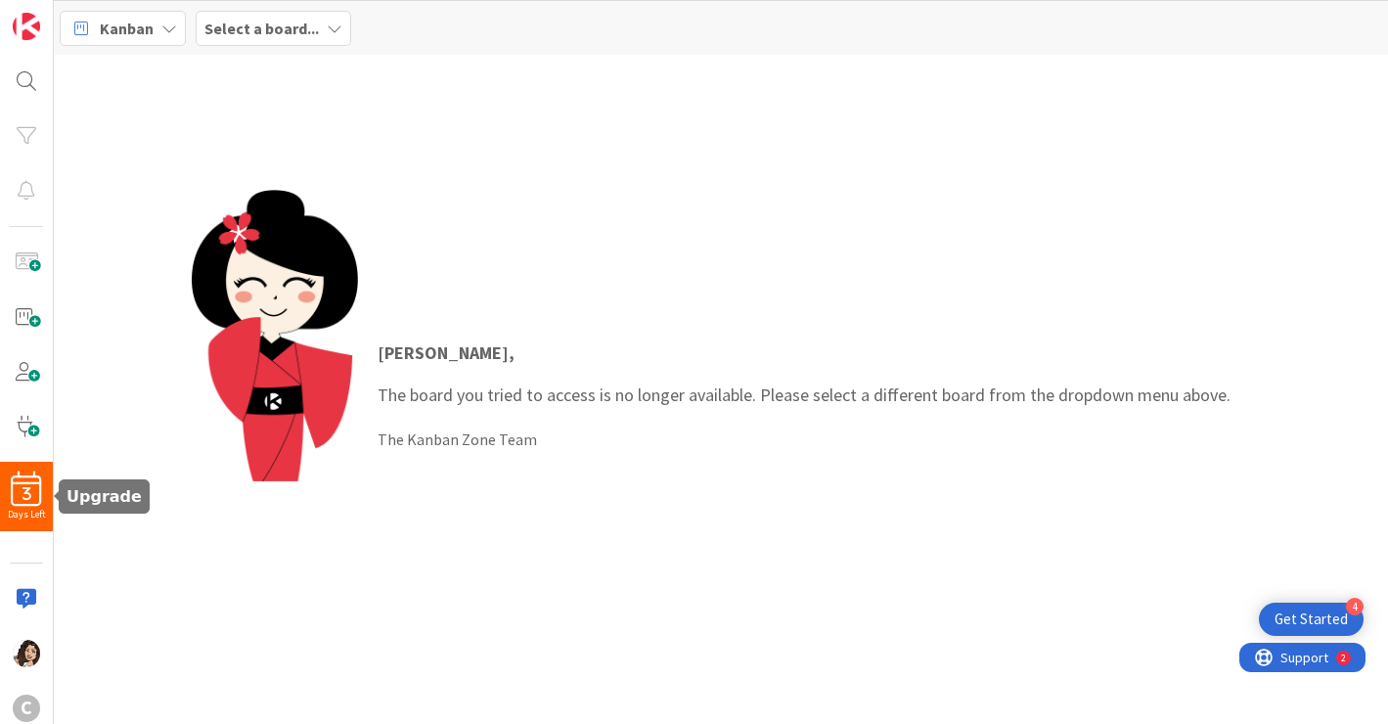  Describe the element at coordinates (26, 494) in the screenshot. I see `span: 3` at that location.